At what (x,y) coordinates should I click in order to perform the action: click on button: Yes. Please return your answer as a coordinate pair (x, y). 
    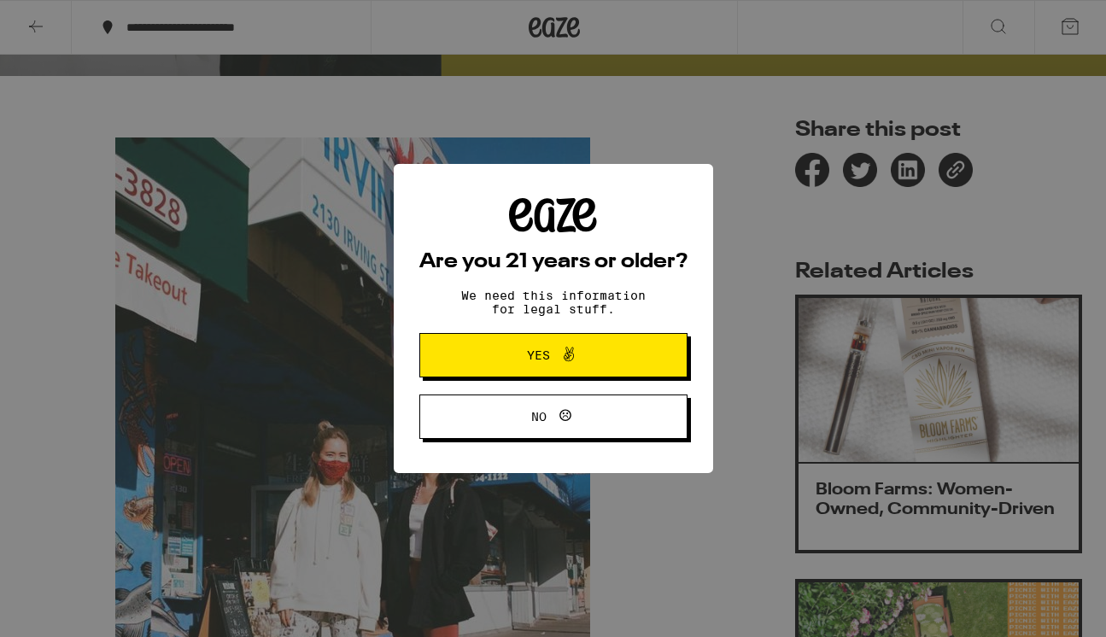
    Looking at the image, I should click on (553, 355).